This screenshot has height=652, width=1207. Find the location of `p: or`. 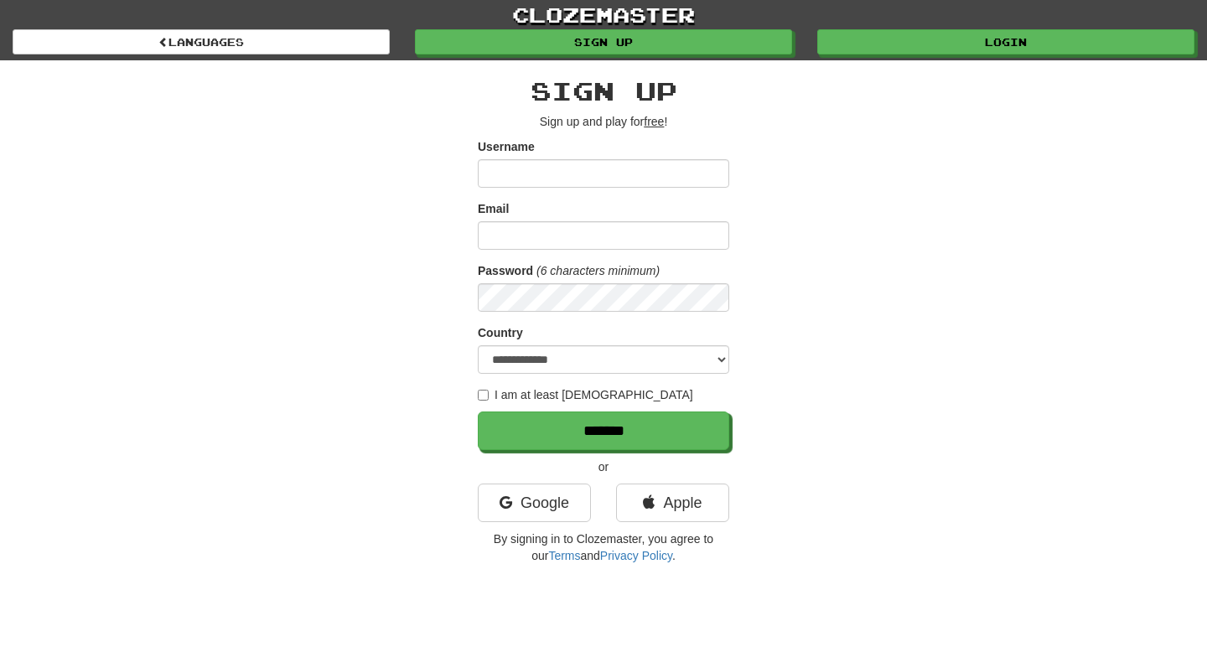

p: or is located at coordinates (604, 467).